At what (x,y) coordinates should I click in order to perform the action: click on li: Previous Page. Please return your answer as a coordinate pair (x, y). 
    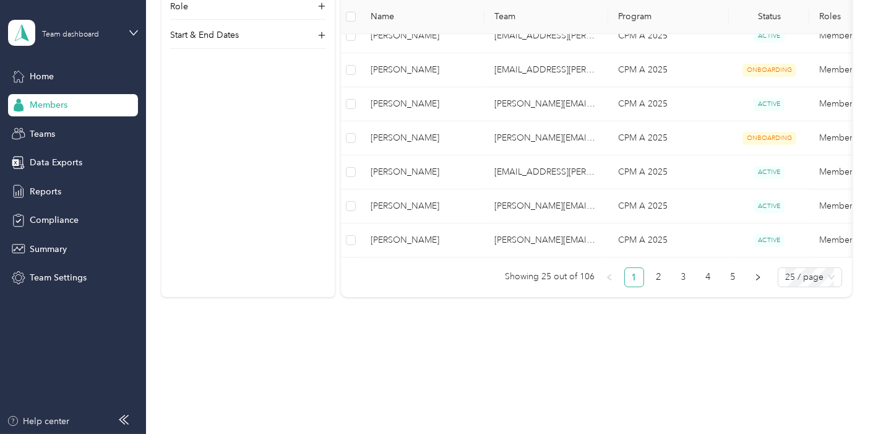
    Looking at the image, I should click on (609, 277).